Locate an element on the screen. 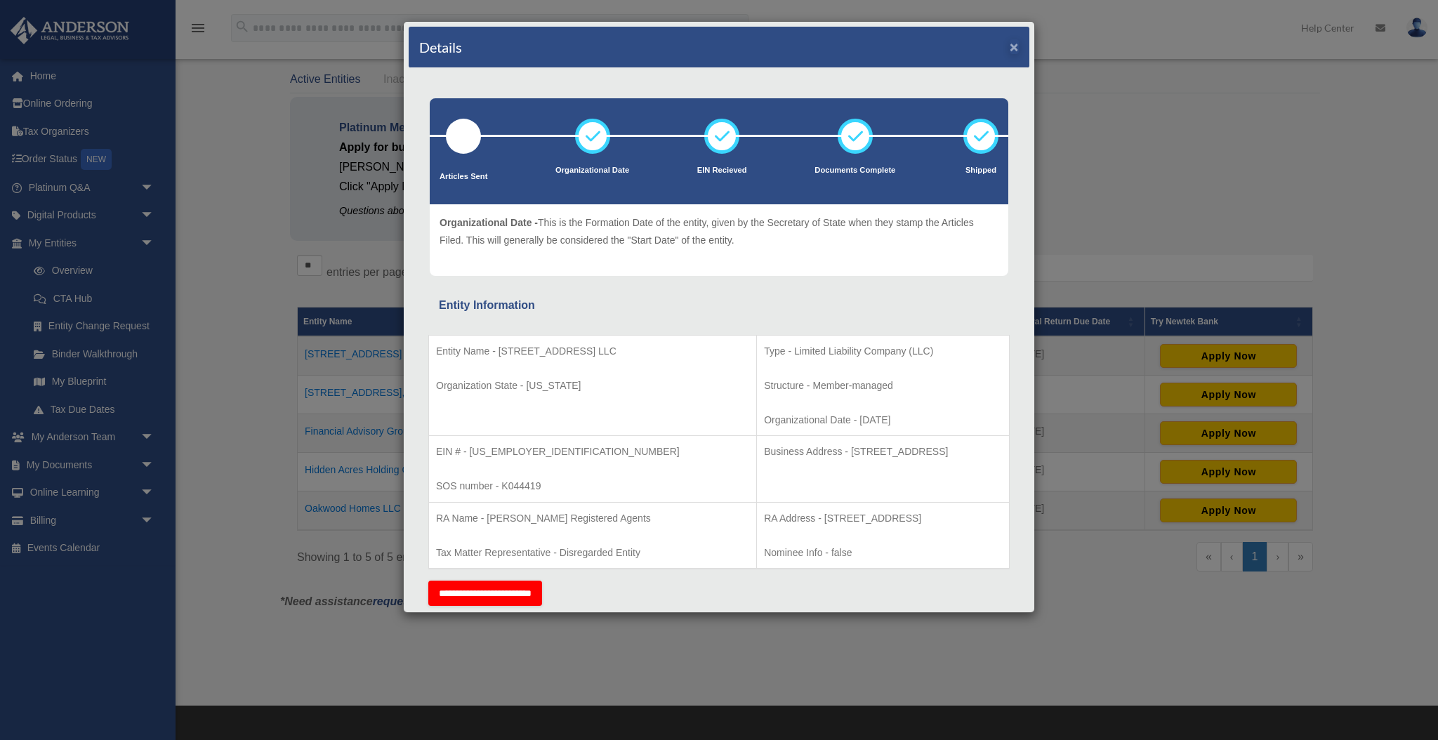 The height and width of the screenshot is (740, 1438). div: Entity Information is located at coordinates (719, 305).